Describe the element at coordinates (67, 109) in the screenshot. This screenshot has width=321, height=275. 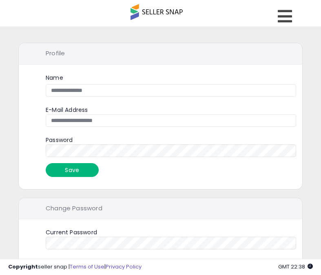
I see `label: E-Mail Address` at that location.